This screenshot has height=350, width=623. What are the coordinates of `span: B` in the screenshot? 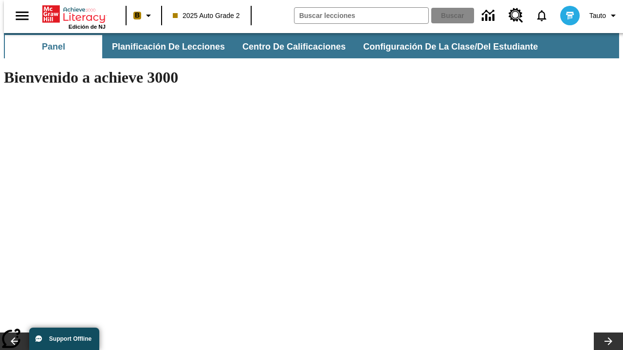 It's located at (137, 15).